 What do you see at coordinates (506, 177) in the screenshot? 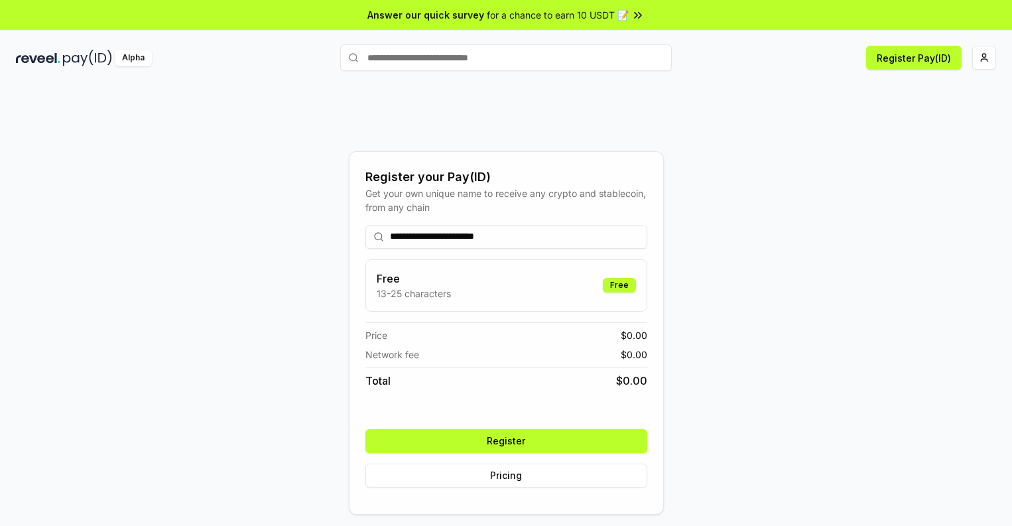
I see `div: Register your Pay(ID)` at bounding box center [506, 177].